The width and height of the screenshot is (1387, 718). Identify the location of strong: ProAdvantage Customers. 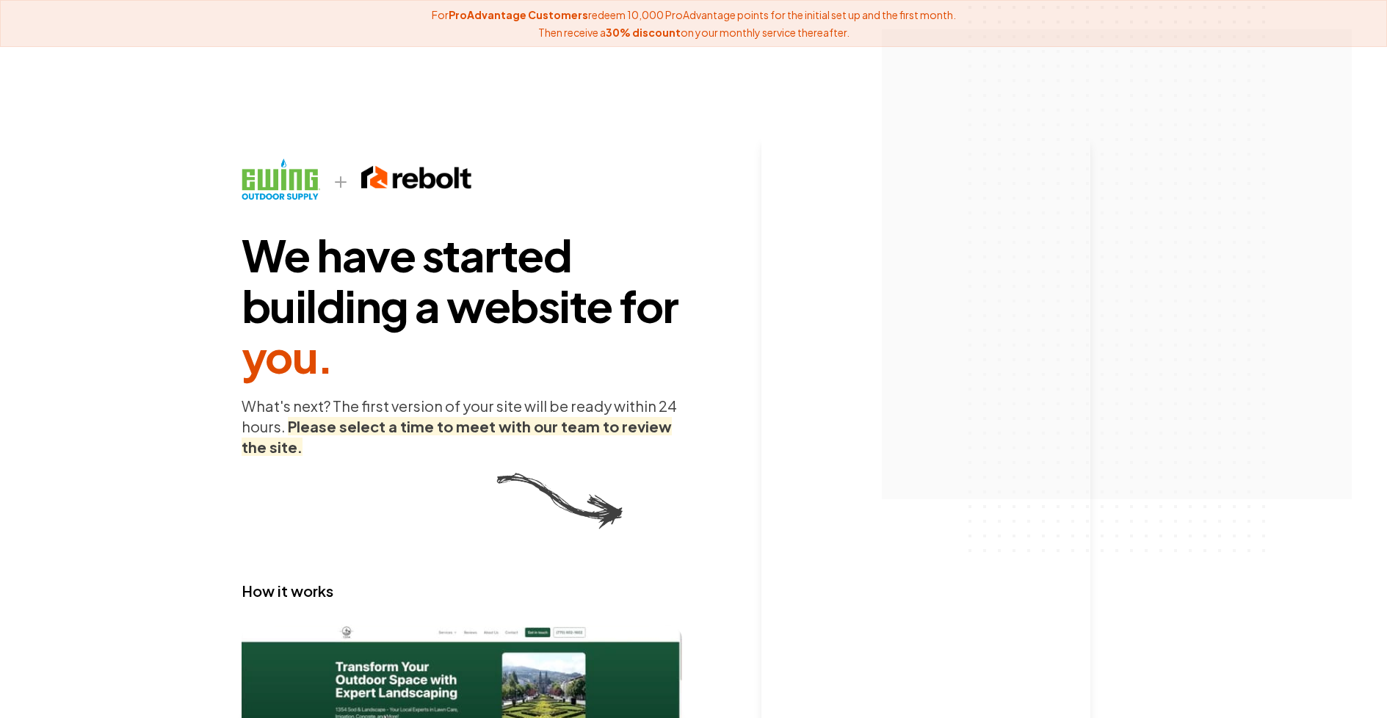
(519, 15).